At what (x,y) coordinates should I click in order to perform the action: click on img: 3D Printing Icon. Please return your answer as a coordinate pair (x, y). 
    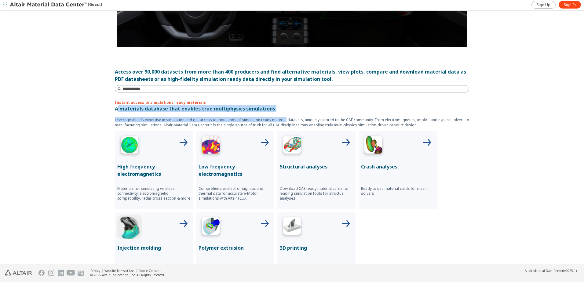
    Looking at the image, I should click on (292, 227).